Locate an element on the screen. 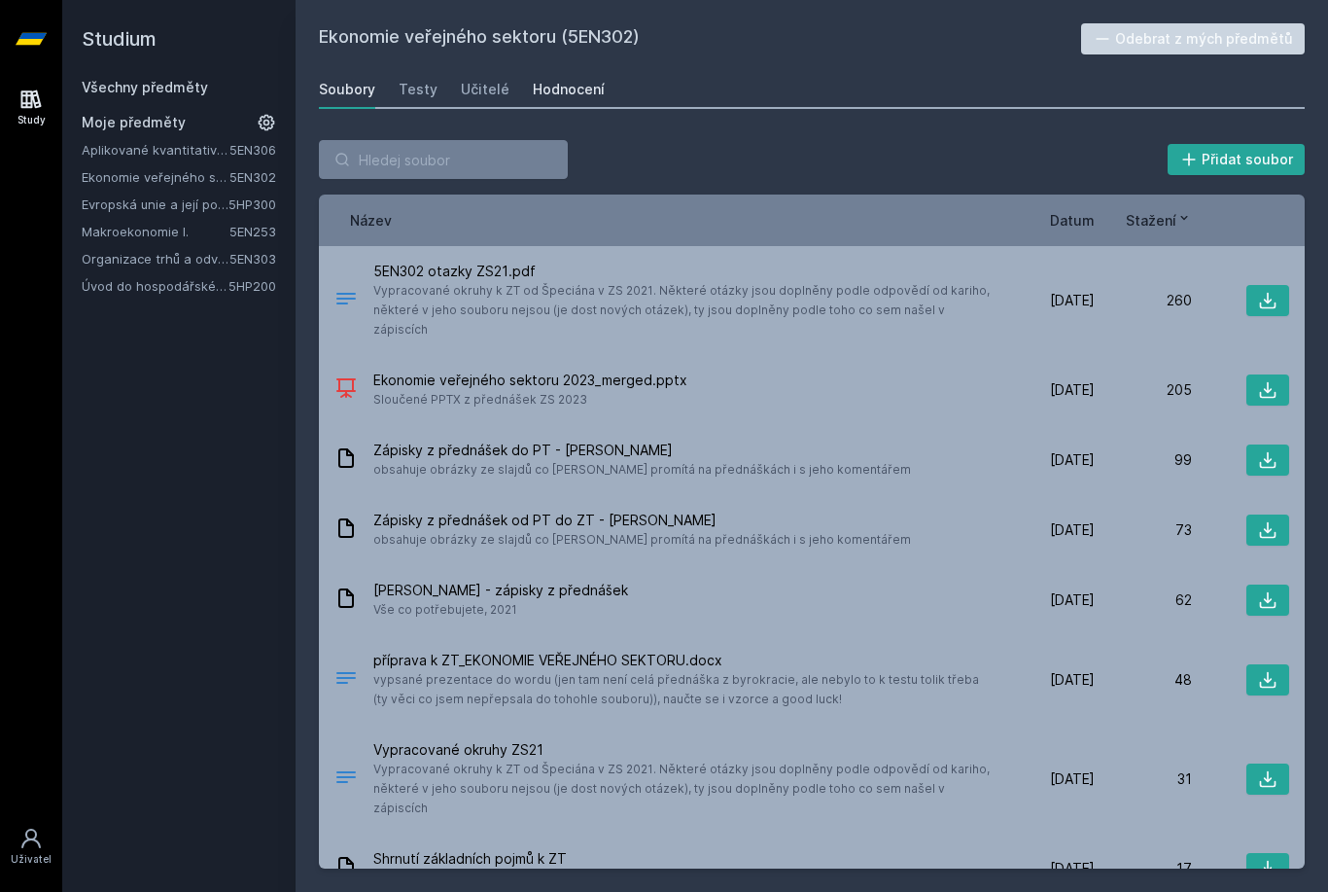 This screenshot has height=892, width=1328. div: .PDF is located at coordinates (346, 779).